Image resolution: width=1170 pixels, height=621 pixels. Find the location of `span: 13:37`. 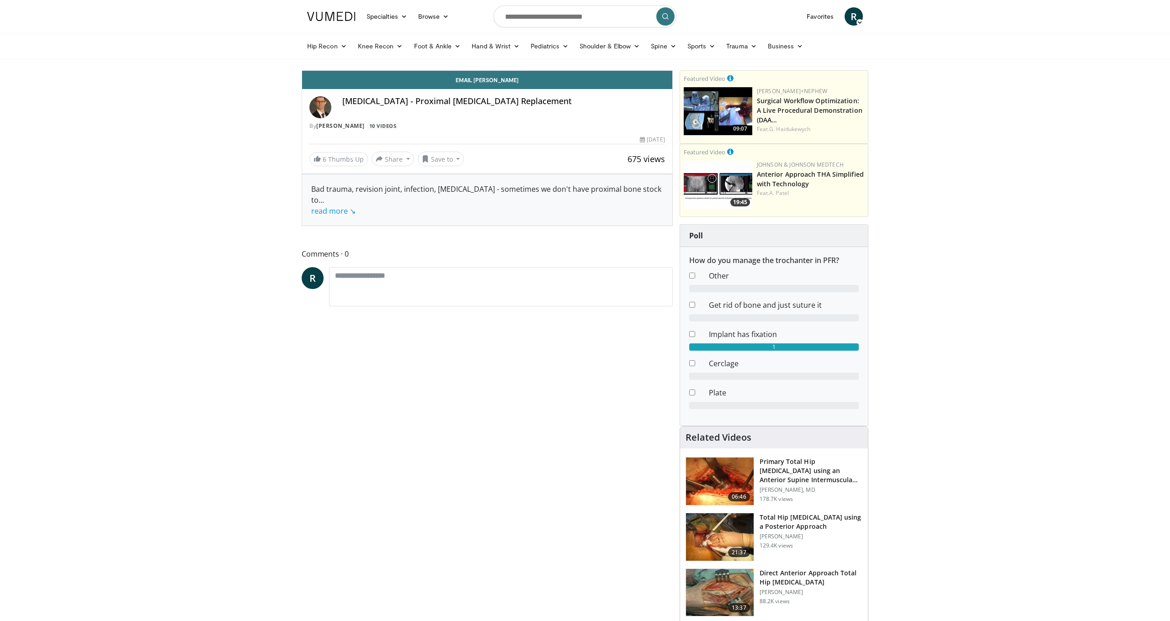

span: 13:37 is located at coordinates (739, 608).